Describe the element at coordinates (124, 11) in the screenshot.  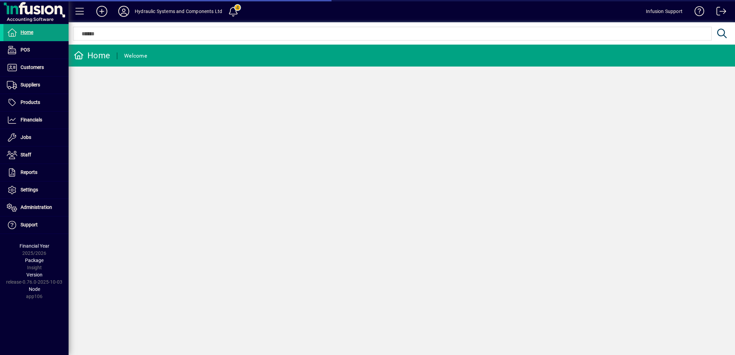
I see `button: Profile` at that location.